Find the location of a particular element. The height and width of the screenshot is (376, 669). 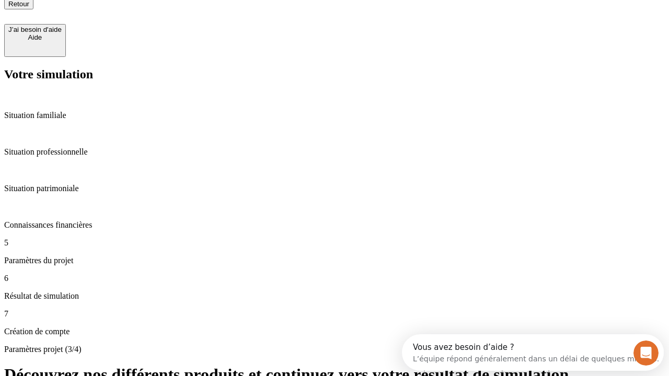

p: Paramètres projet (3/4) is located at coordinates (335, 350).